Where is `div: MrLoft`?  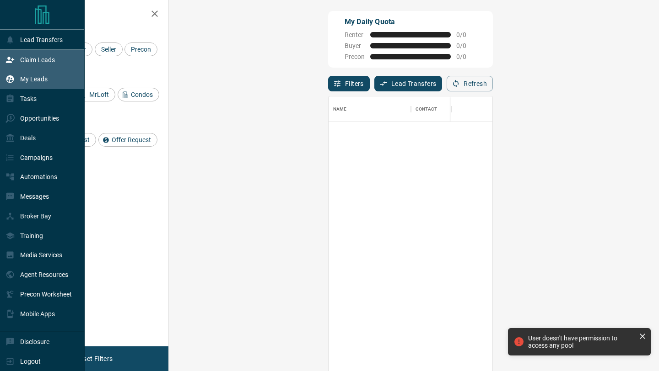 div: MrLoft is located at coordinates (96, 95).